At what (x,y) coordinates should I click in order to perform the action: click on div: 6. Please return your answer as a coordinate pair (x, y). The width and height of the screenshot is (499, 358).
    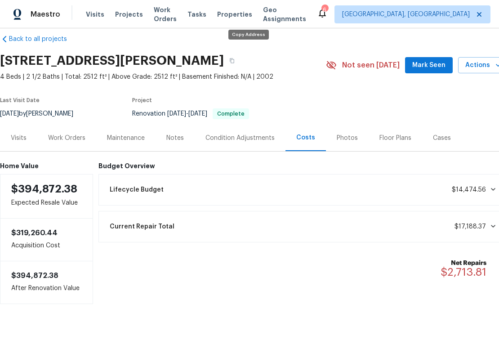
    Looking at the image, I should click on (324, 10).